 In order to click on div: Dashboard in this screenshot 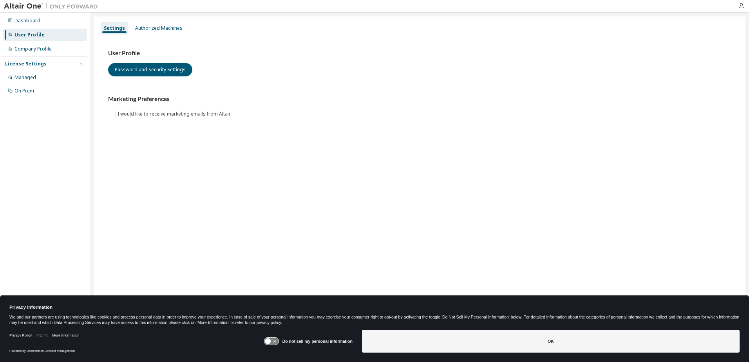, I will do `click(27, 21)`.